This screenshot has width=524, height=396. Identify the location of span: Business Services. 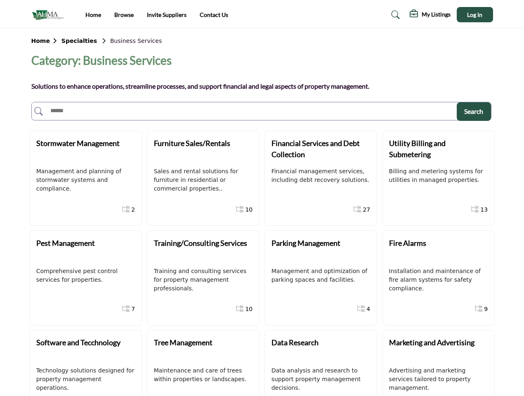
(136, 41).